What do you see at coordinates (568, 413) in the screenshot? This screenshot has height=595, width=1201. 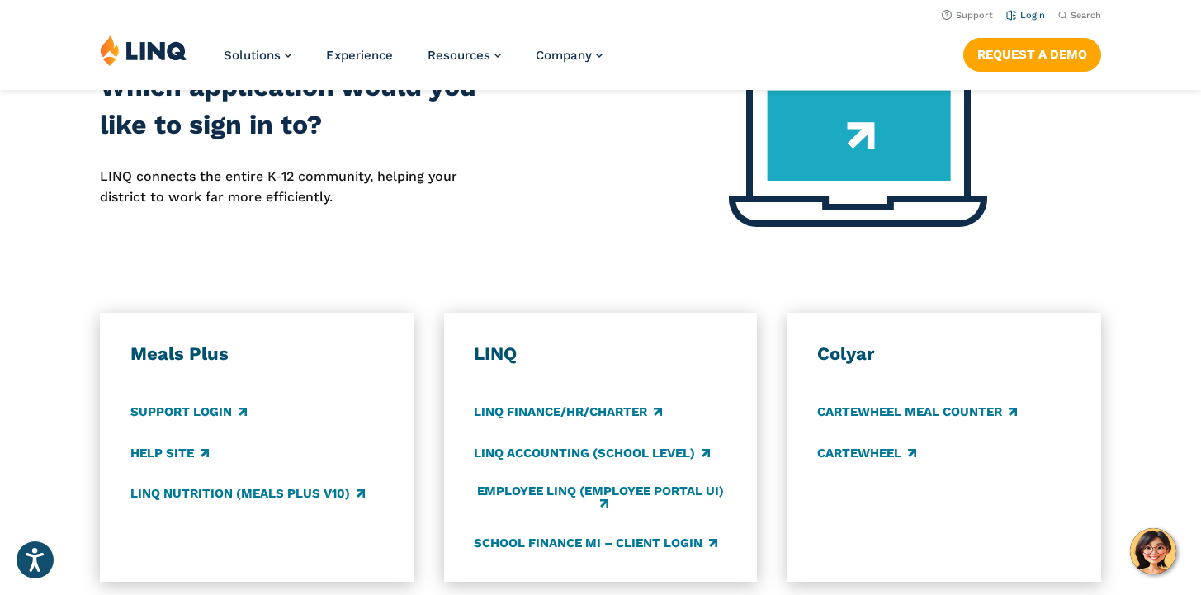 I see `a: LINQ Finance/HR/Charter` at bounding box center [568, 413].